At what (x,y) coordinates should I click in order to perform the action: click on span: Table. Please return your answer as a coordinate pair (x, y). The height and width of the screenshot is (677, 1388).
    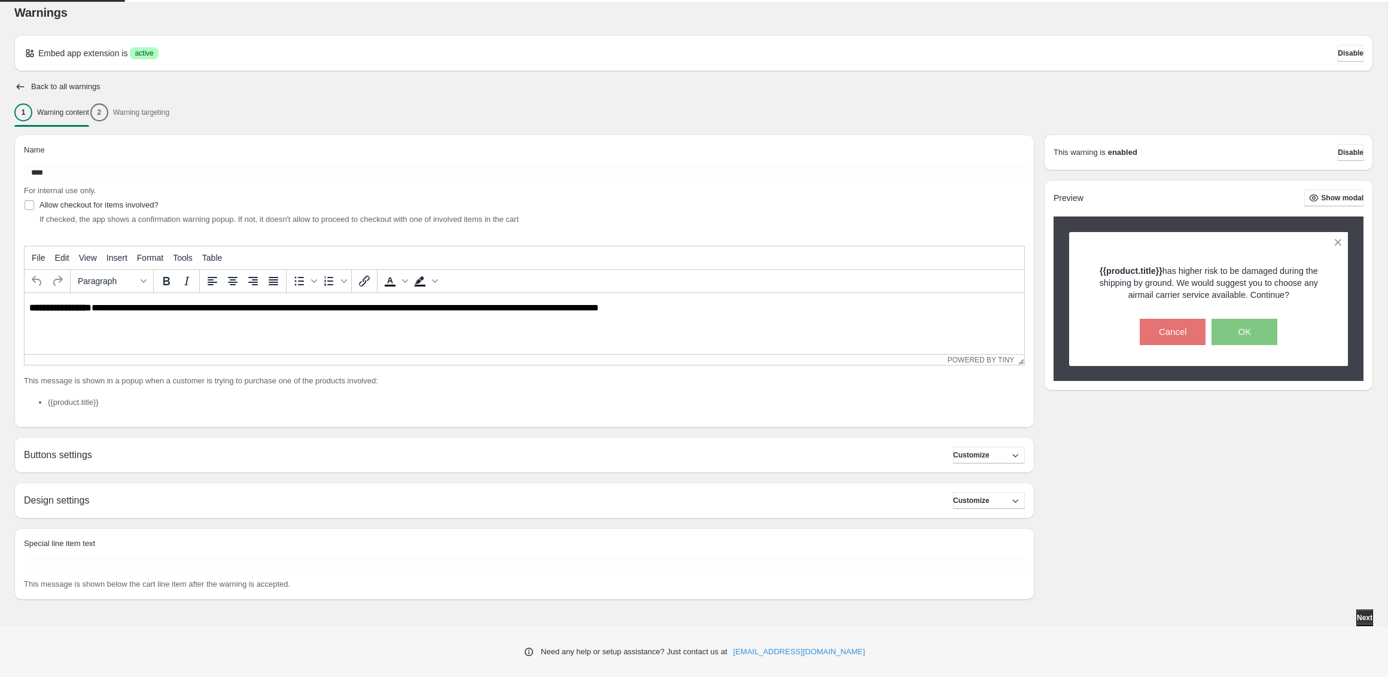
    Looking at the image, I should click on (212, 258).